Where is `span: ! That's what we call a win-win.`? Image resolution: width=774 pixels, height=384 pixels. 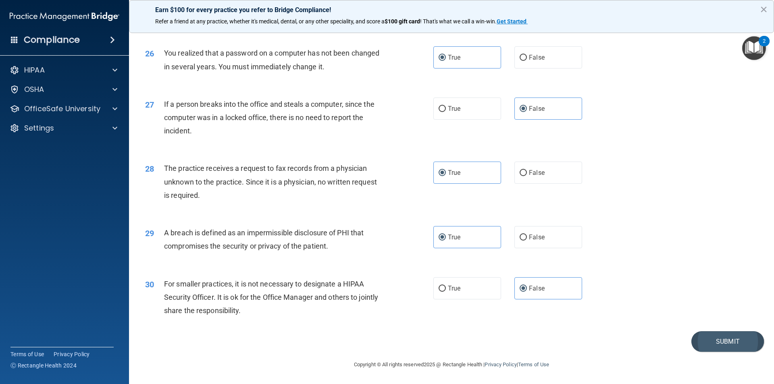
span: ! That's what we call a win-win. is located at coordinates (458, 21).